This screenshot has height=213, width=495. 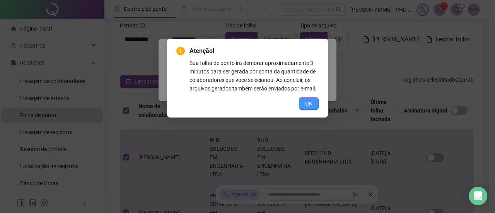 I want to click on div: Open Intercom Messenger, so click(x=478, y=196).